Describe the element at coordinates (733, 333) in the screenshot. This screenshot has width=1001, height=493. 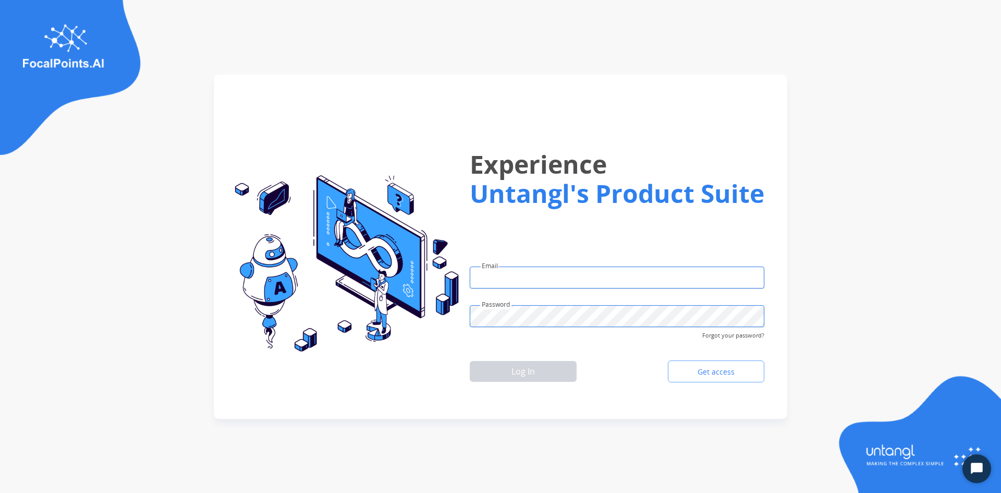
I see `span: Forgot your password?` at that location.